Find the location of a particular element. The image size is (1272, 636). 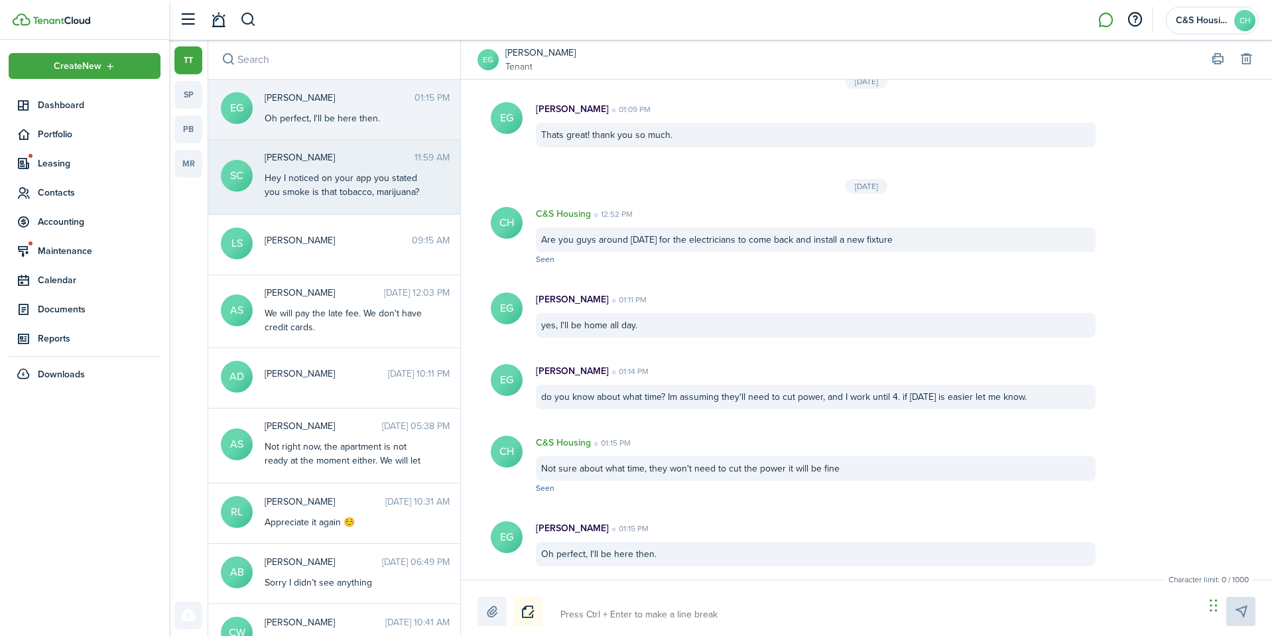

time: 12:52 PM is located at coordinates (611, 214).